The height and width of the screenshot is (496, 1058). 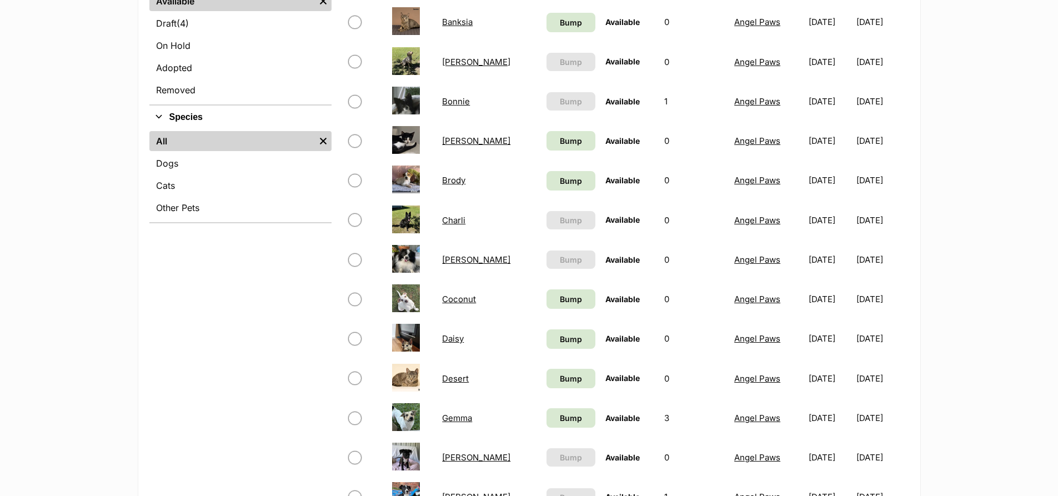 I want to click on a: Adopted, so click(x=240, y=68).